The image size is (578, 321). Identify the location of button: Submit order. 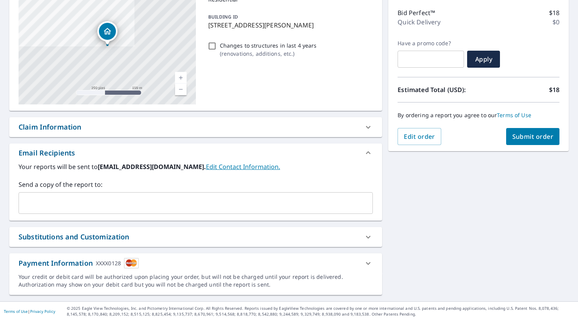
(533, 136).